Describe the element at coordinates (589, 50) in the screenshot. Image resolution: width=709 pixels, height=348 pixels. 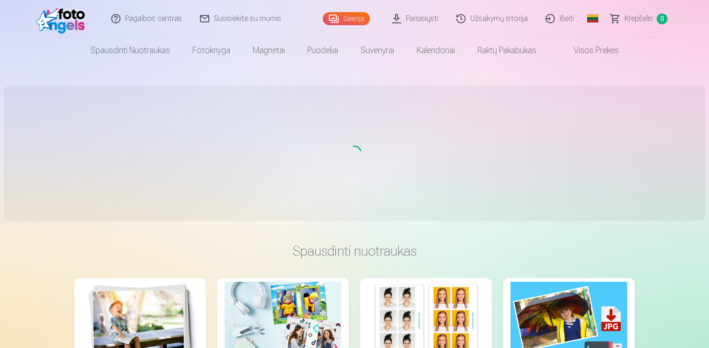
I see `a: Visos prekės` at that location.